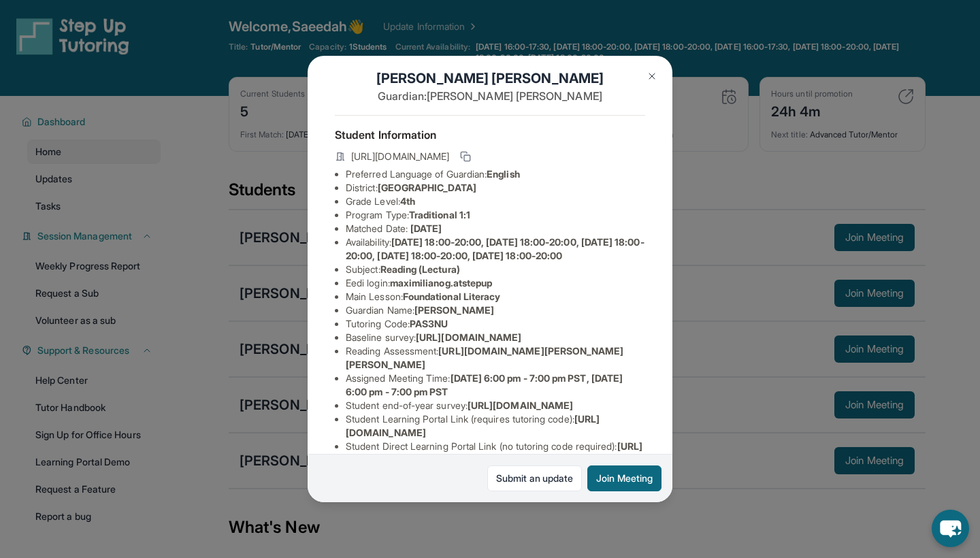  What do you see at coordinates (496, 201) in the screenshot?
I see `li: Grade Level:` at bounding box center [496, 201].